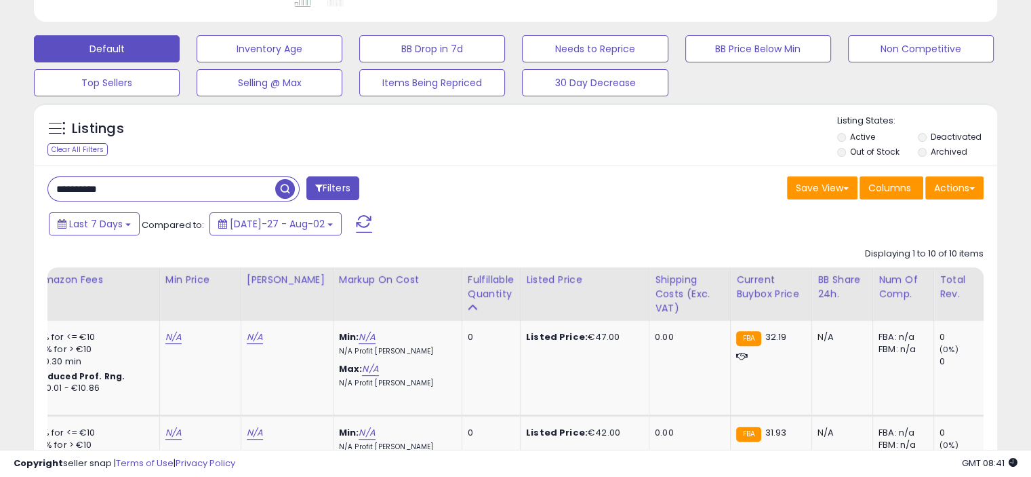 The width and height of the screenshot is (1031, 477). Describe the element at coordinates (93, 361) in the screenshot. I see `div: €0.30 min` at that location.